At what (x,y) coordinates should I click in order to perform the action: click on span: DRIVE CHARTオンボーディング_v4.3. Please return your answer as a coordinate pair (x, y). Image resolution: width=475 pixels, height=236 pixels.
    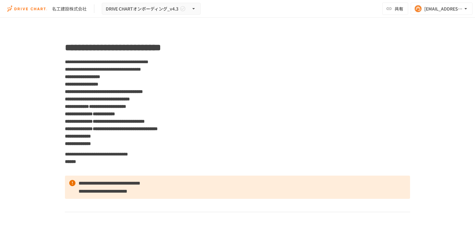
    Looking at the image, I should click on (142, 9).